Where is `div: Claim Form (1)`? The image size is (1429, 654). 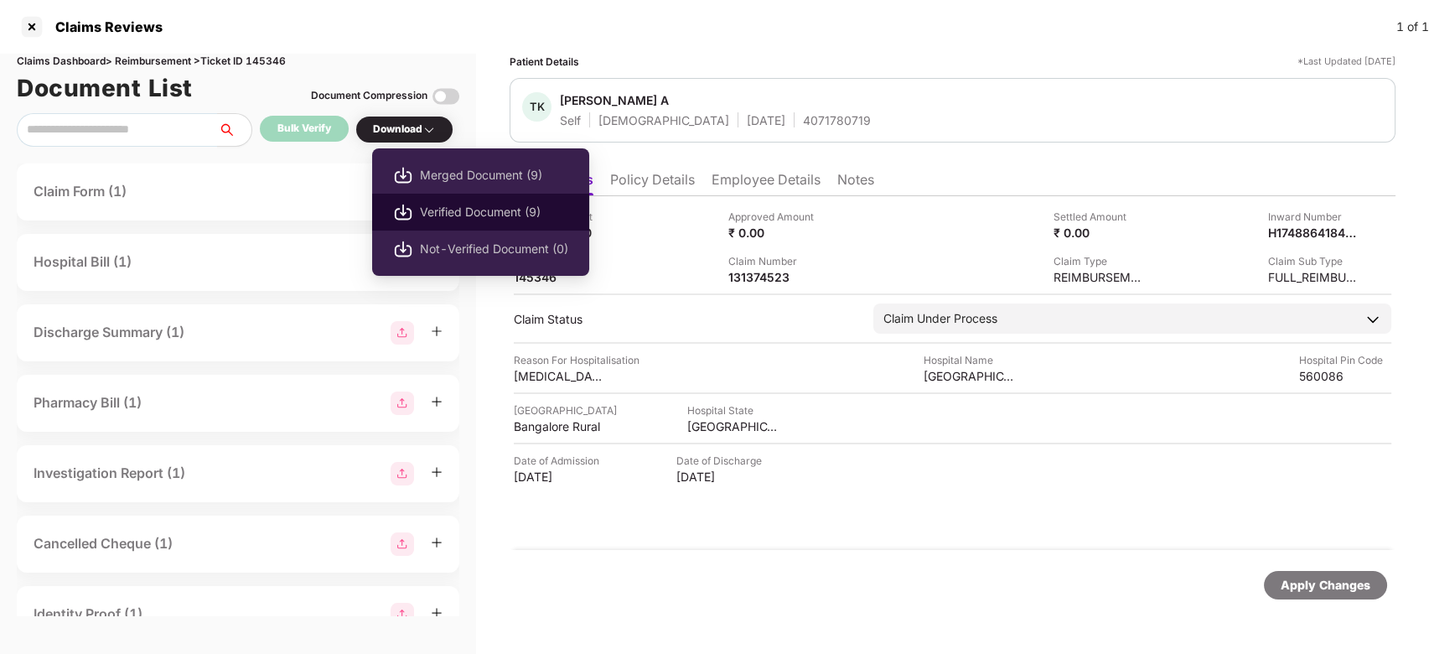
div: Claim Form (1) is located at coordinates (80, 191).